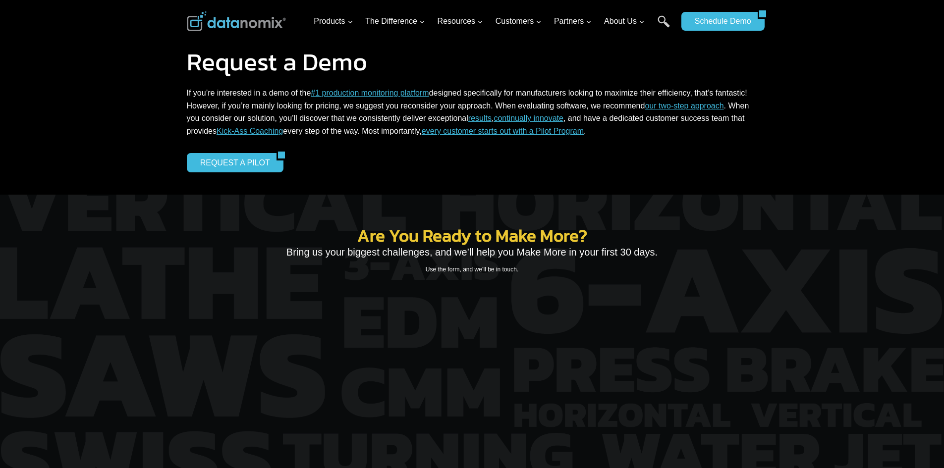 This screenshot has height=468, width=944. Describe the element at coordinates (493, 21) in the screenshot. I see `nav: Primary Navigation` at that location.